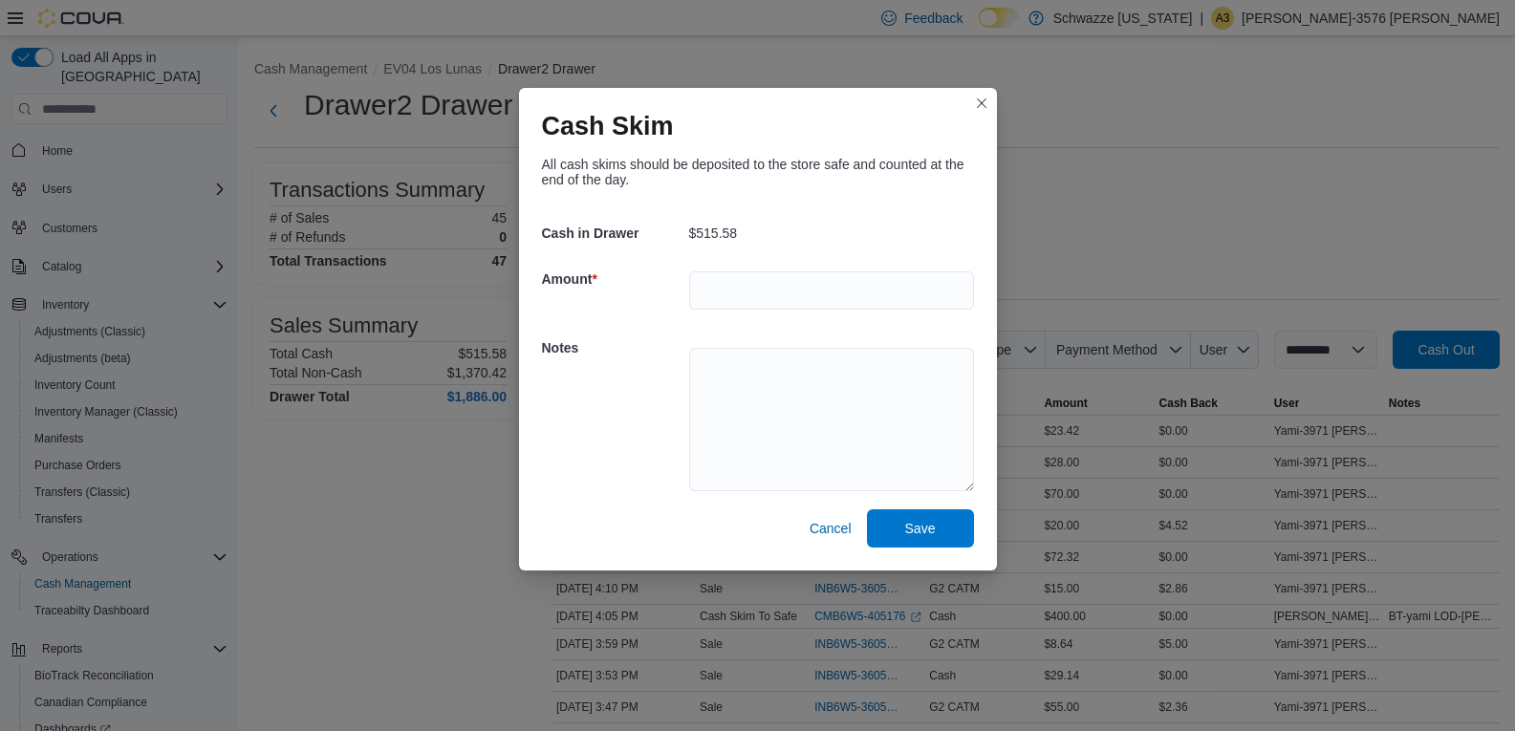 The height and width of the screenshot is (731, 1515). I want to click on button: Save, so click(921, 529).